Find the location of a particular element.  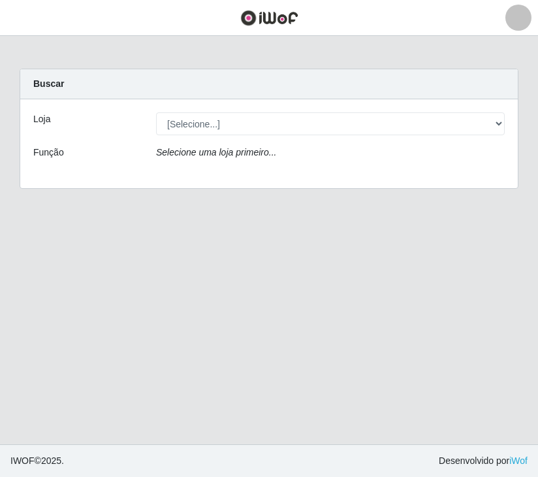

img: CoreUI Logo is located at coordinates (269, 18).